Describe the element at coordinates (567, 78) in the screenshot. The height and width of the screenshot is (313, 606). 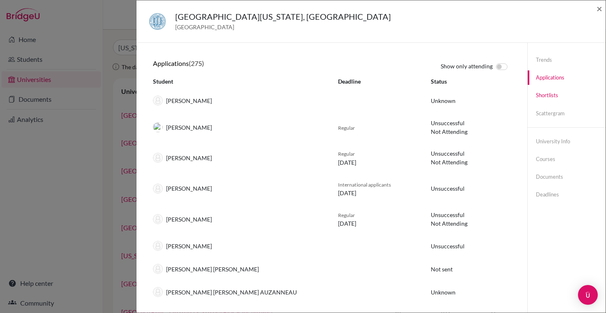
I see `a: Applications` at that location.